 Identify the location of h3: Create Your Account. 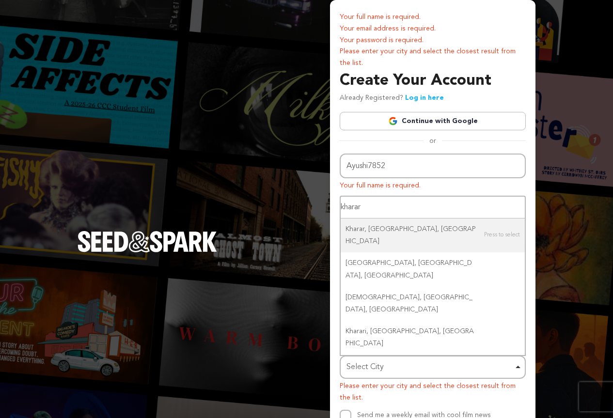
(433, 81).